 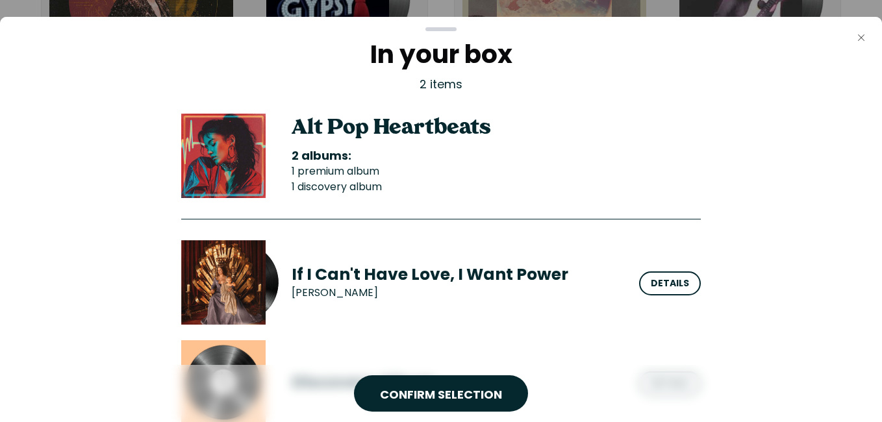 I want to click on h2: In your box, so click(x=441, y=55).